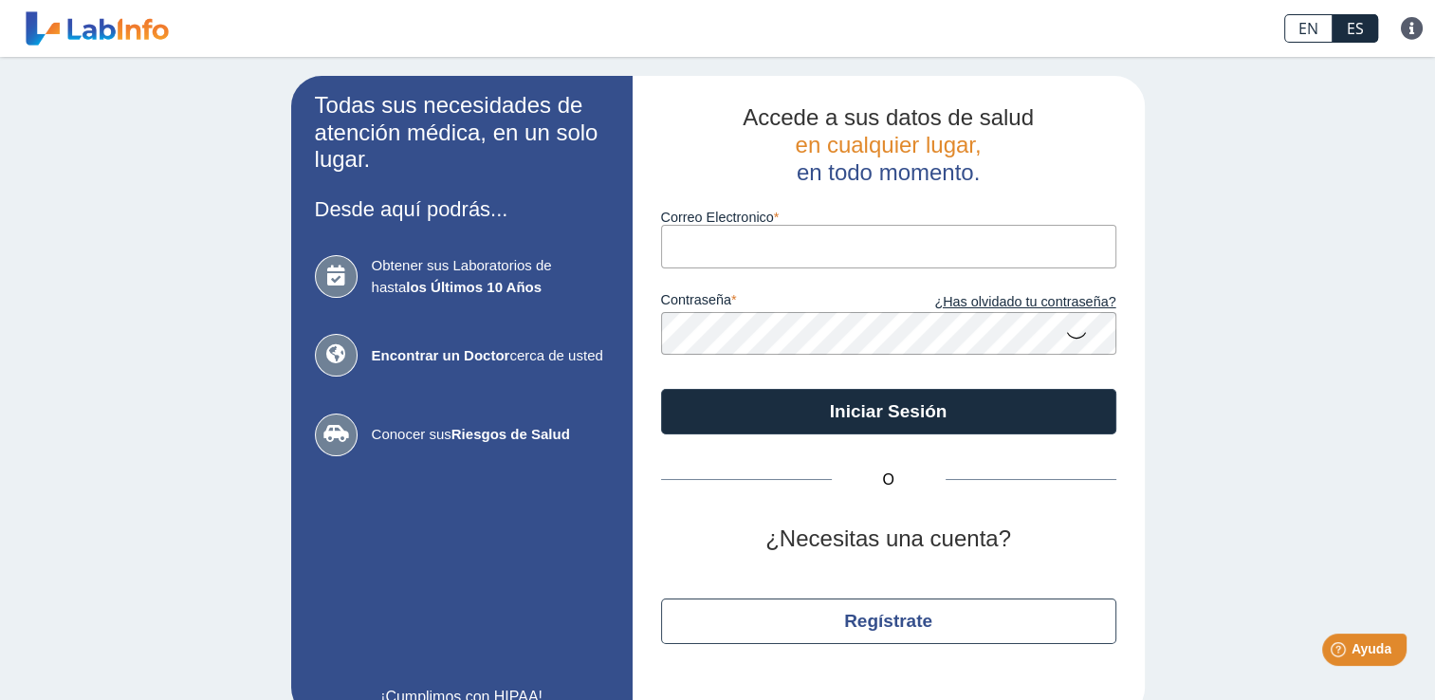 The width and height of the screenshot is (1435, 700). I want to click on h2: Todas sus necesidades de atención médica, en un solo lugar., so click(462, 133).